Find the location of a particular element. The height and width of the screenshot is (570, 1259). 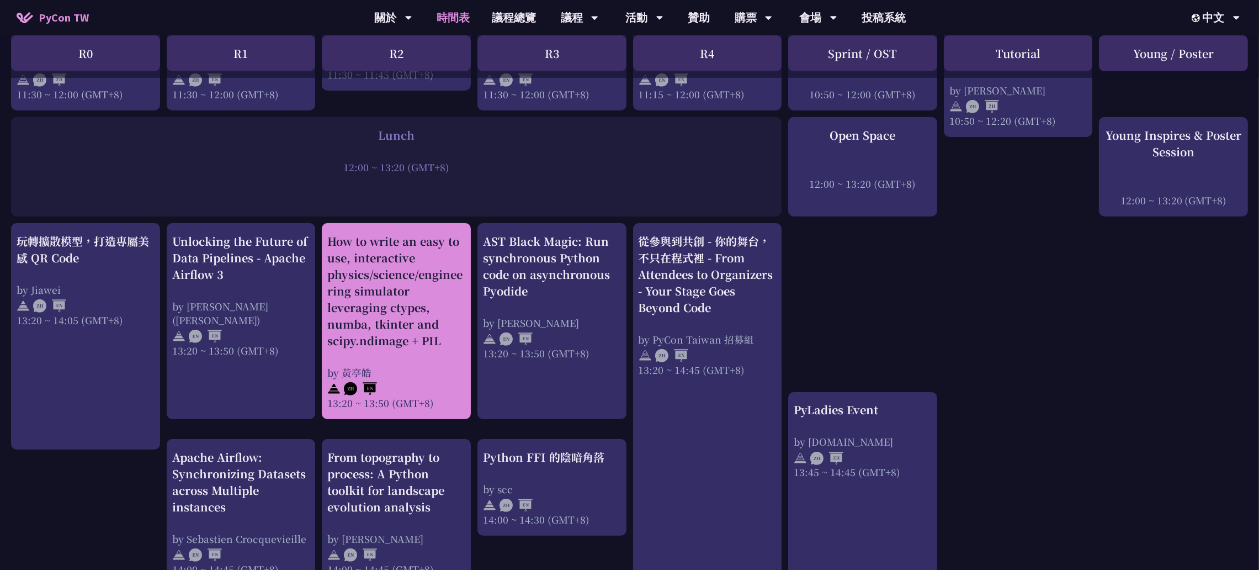

div: by 黃亭皓 is located at coordinates (396, 372).